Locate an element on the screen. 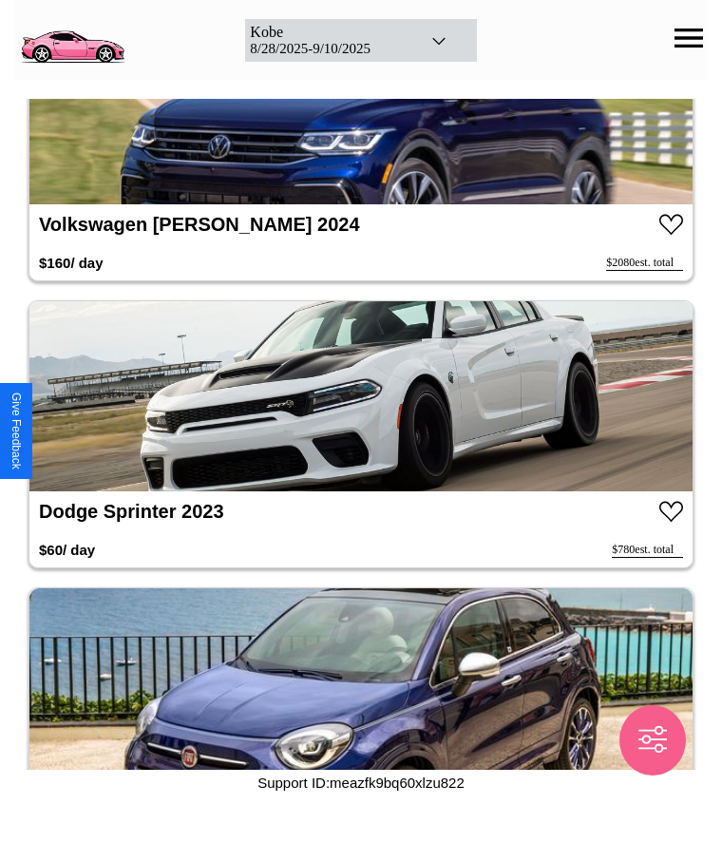  img: logo is located at coordinates (72, 38).